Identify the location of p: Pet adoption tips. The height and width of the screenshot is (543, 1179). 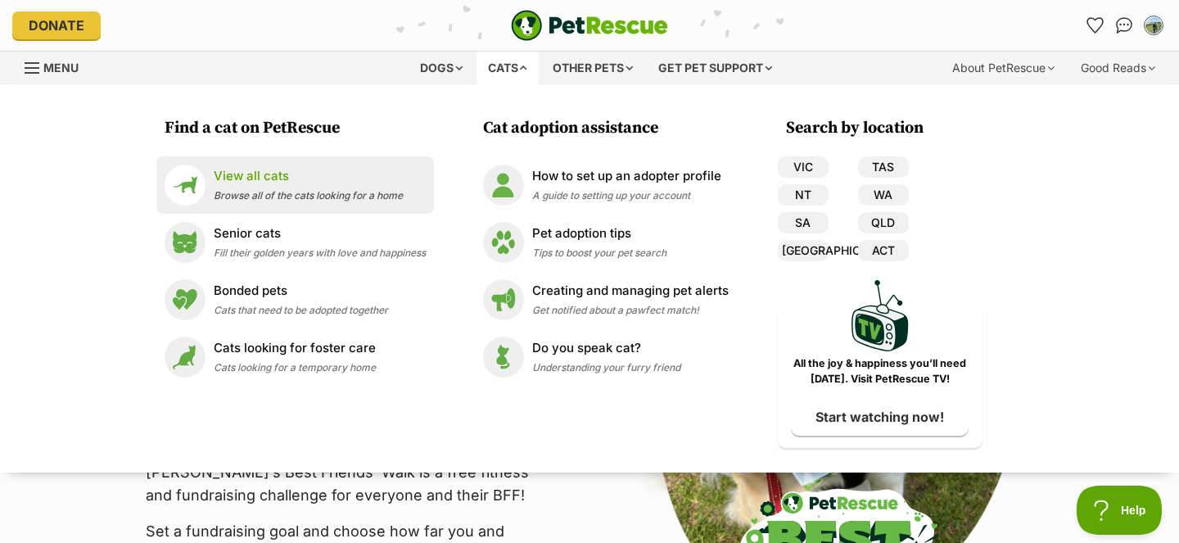
(599, 233).